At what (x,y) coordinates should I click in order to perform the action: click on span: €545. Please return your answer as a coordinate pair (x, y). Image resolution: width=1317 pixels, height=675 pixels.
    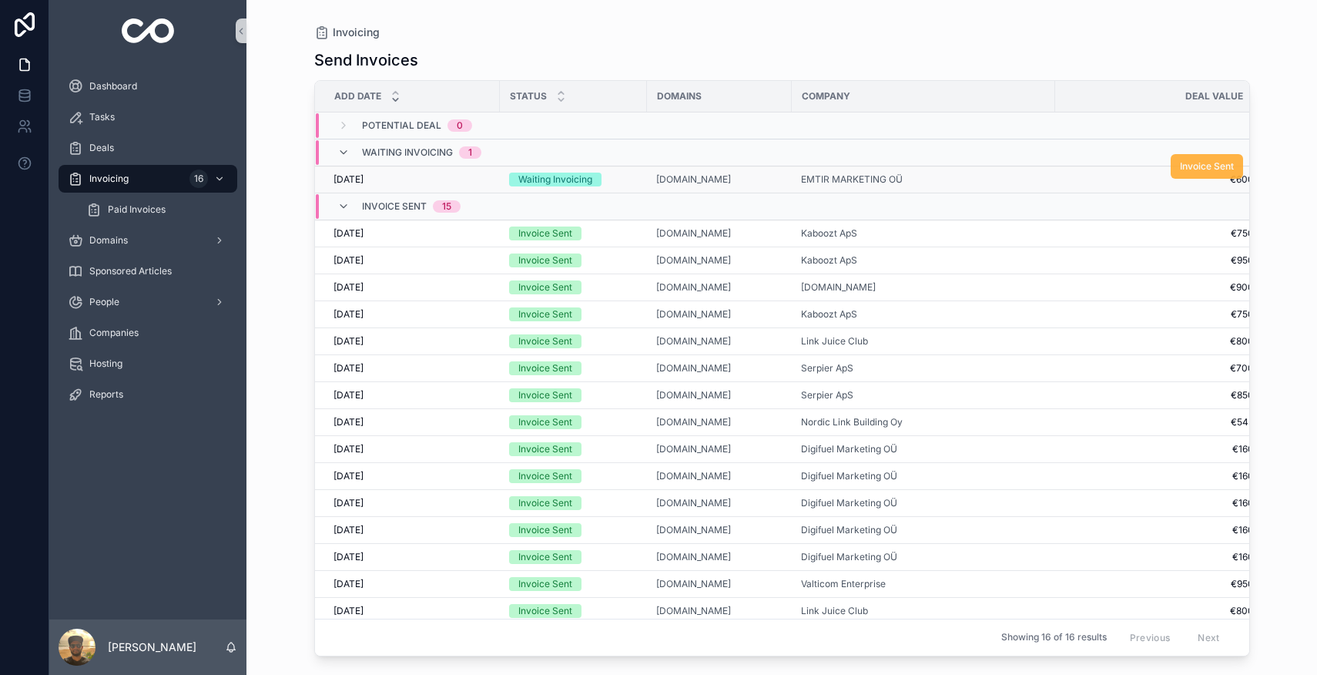
    Looking at the image, I should click on (1155, 422).